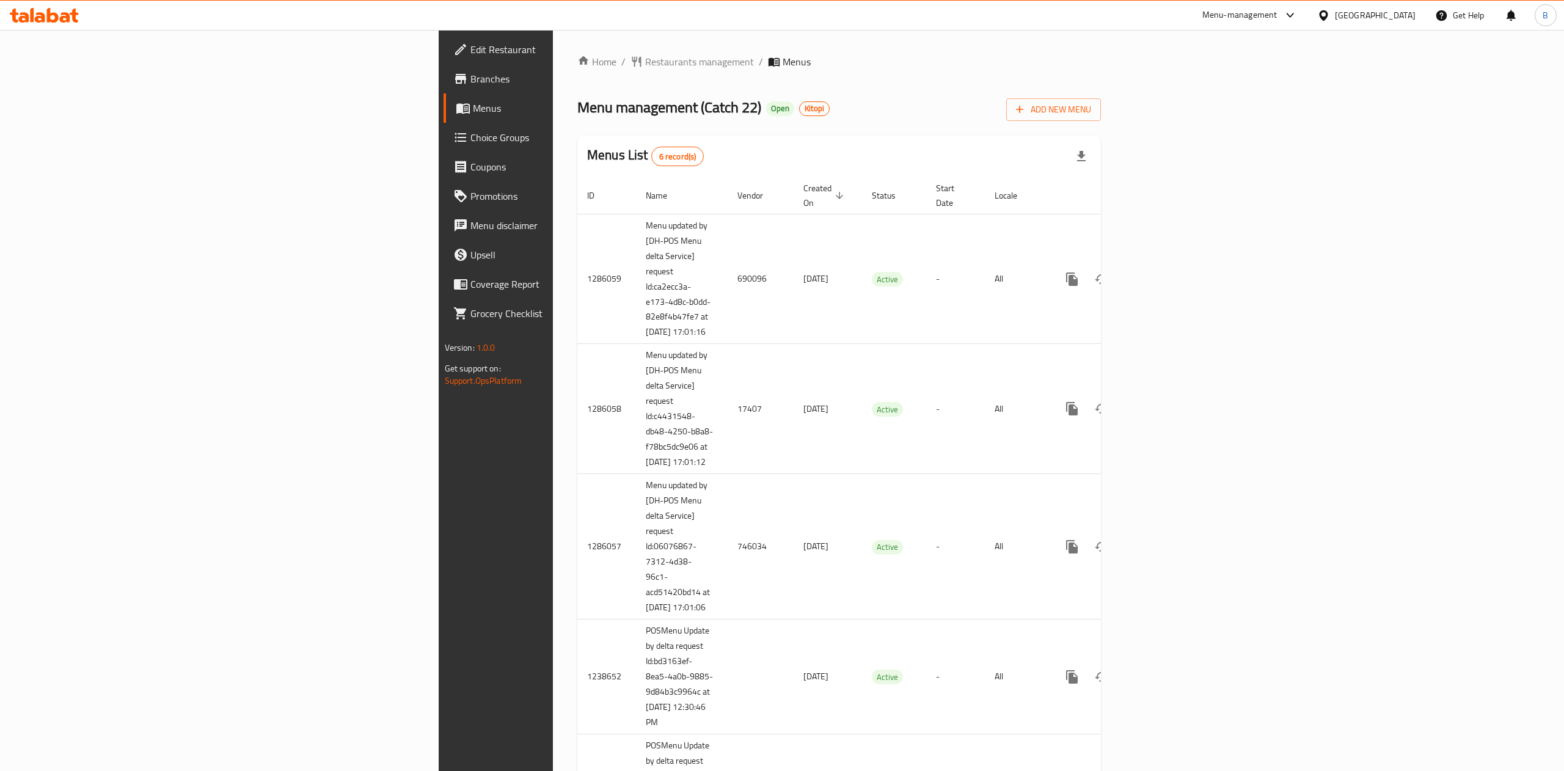  I want to click on span: Version:, so click(459, 348).